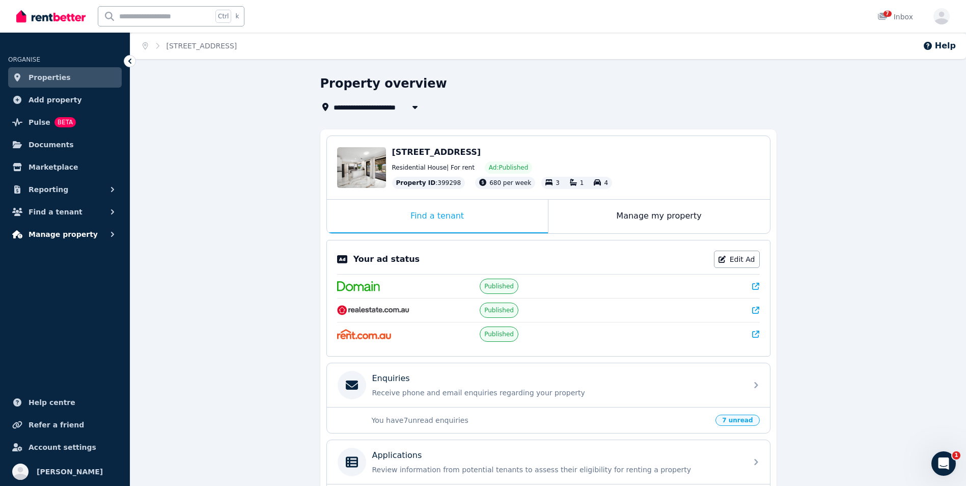 This screenshot has height=486, width=966. Describe the element at coordinates (237, 16) in the screenshot. I see `span: k` at that location.